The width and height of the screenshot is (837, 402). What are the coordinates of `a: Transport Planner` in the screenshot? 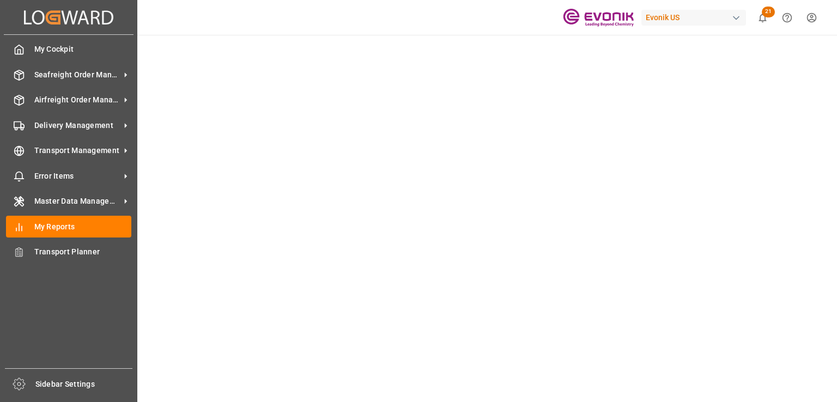 It's located at (69, 252).